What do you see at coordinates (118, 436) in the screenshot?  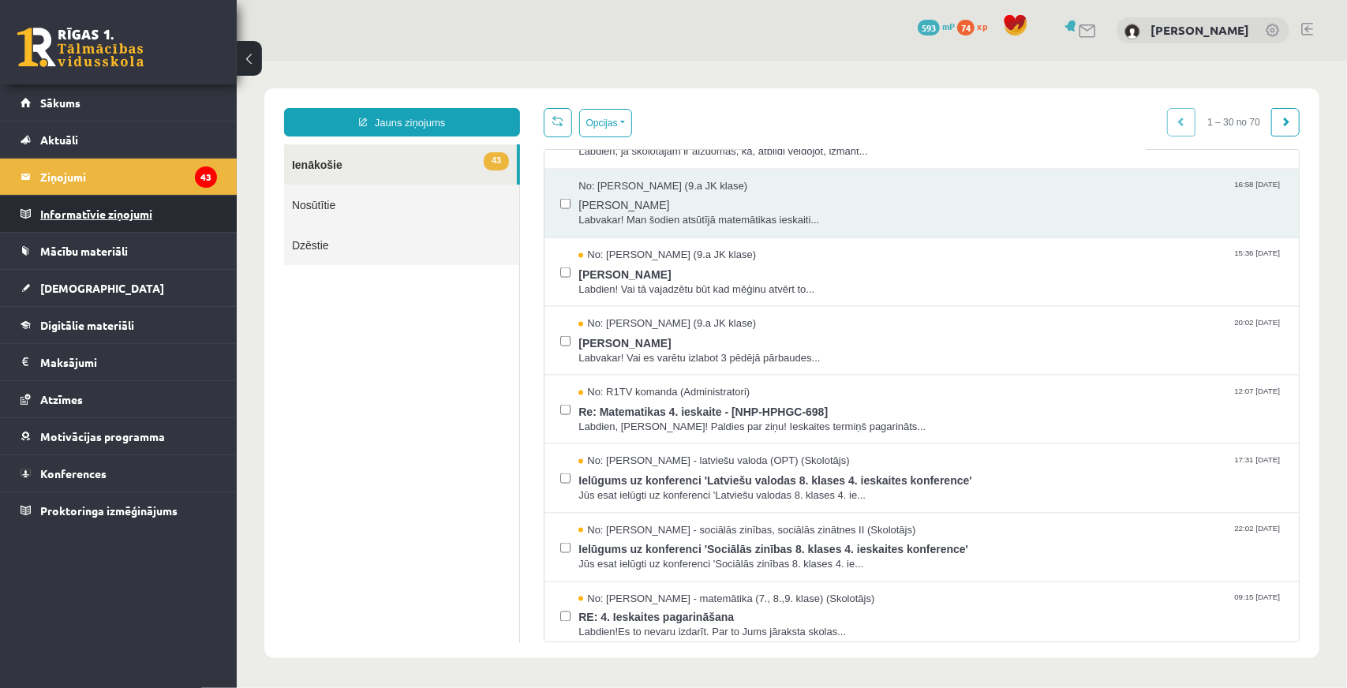 I see `a: Motivācijas programma` at bounding box center [118, 436].